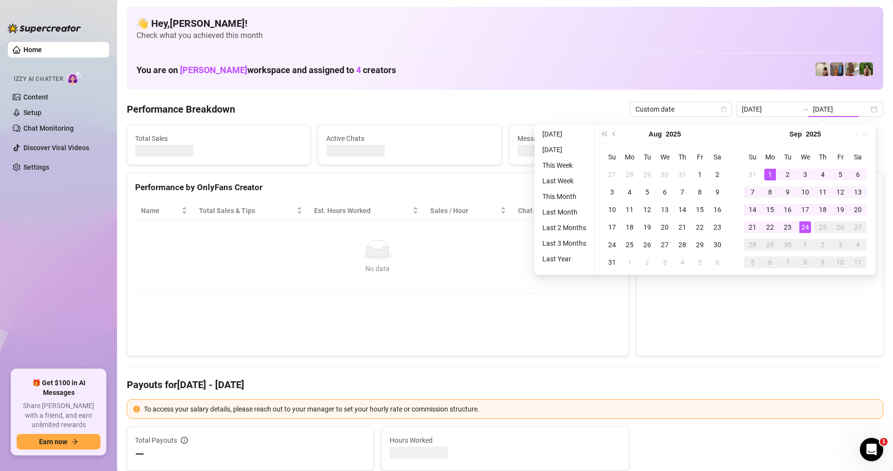  What do you see at coordinates (505, 36) in the screenshot?
I see `span: Check what you achieved this month` at bounding box center [505, 36].